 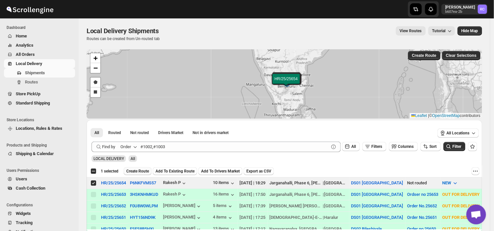 I want to click on span: Drivers Market, so click(x=171, y=133).